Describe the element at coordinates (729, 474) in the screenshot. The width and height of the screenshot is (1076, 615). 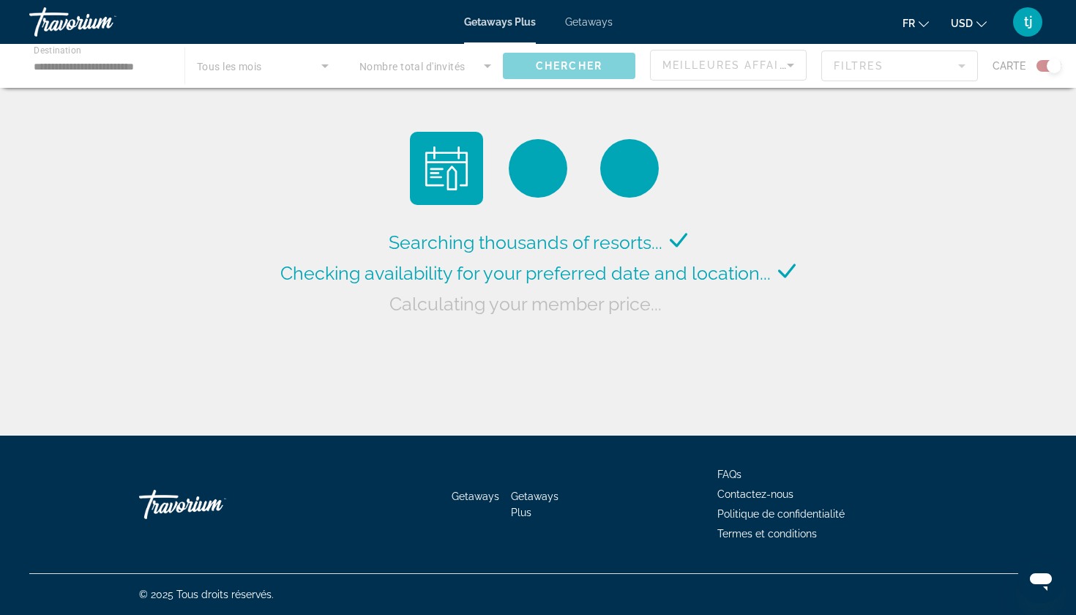
I see `span: FAQs` at that location.